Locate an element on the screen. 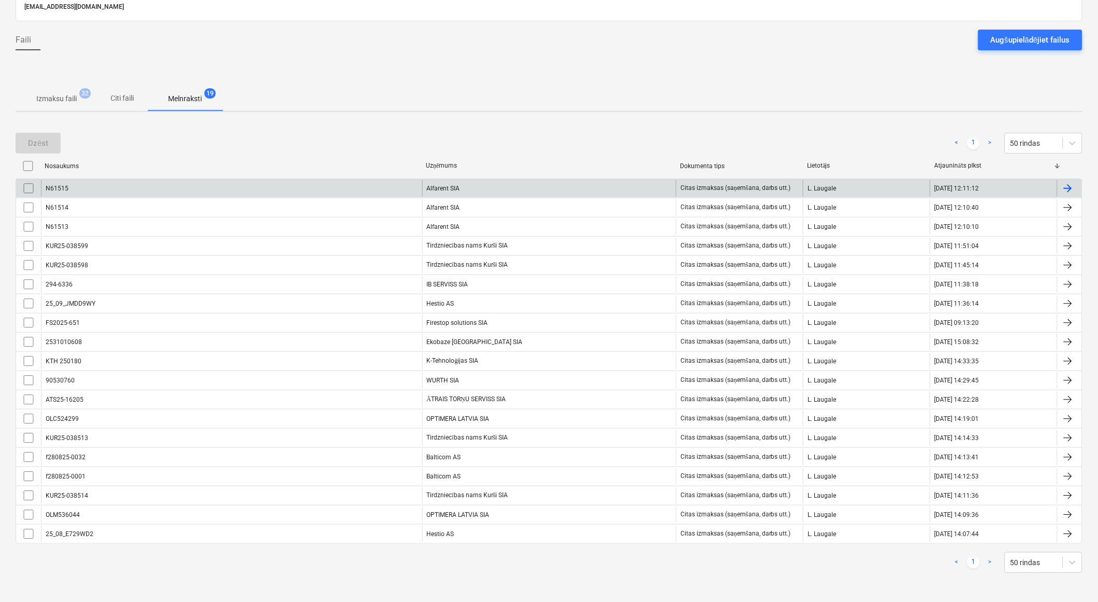  div: WURTH SIA is located at coordinates (549, 380).